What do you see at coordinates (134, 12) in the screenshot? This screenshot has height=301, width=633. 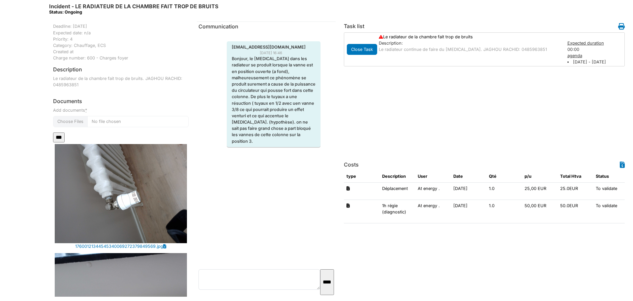 I see `div: Status: Ongoing` at bounding box center [134, 12].